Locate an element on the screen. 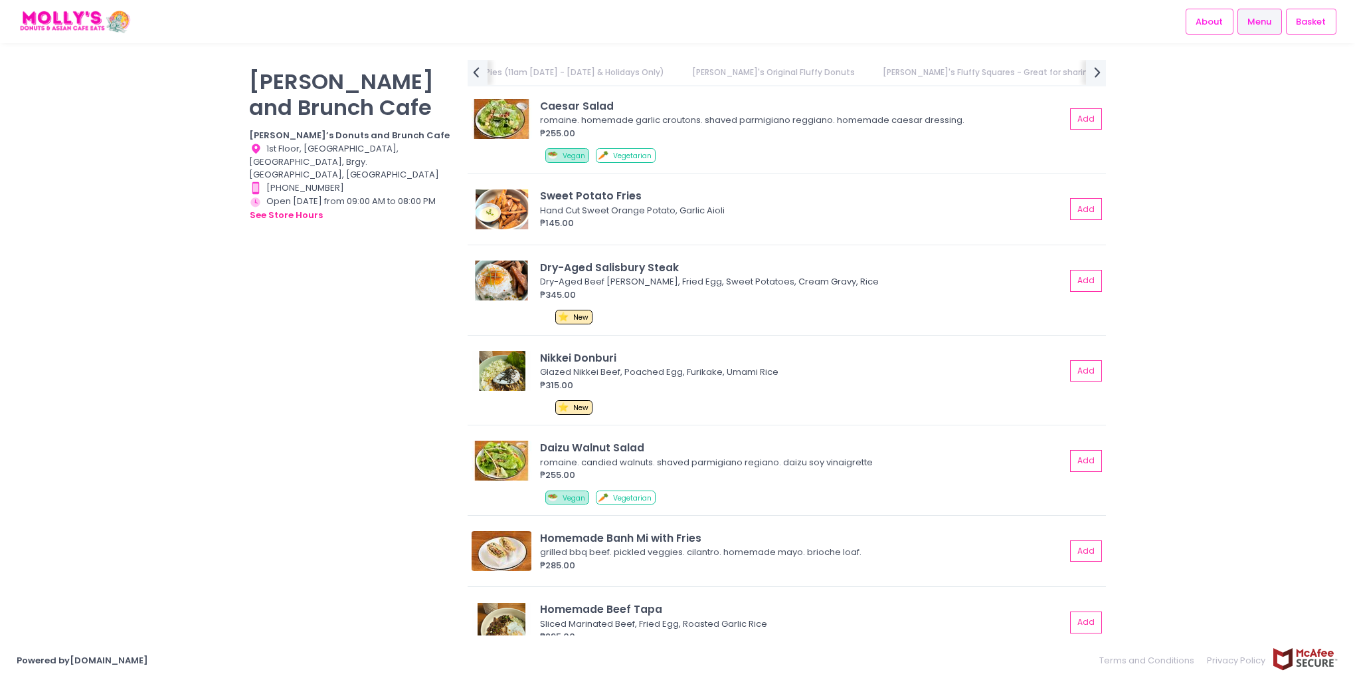 The width and height of the screenshot is (1355, 682). div: romaine. candied walnuts. shaved parmigiano regiano. daizu soy vinaigrette is located at coordinates (801, 462).